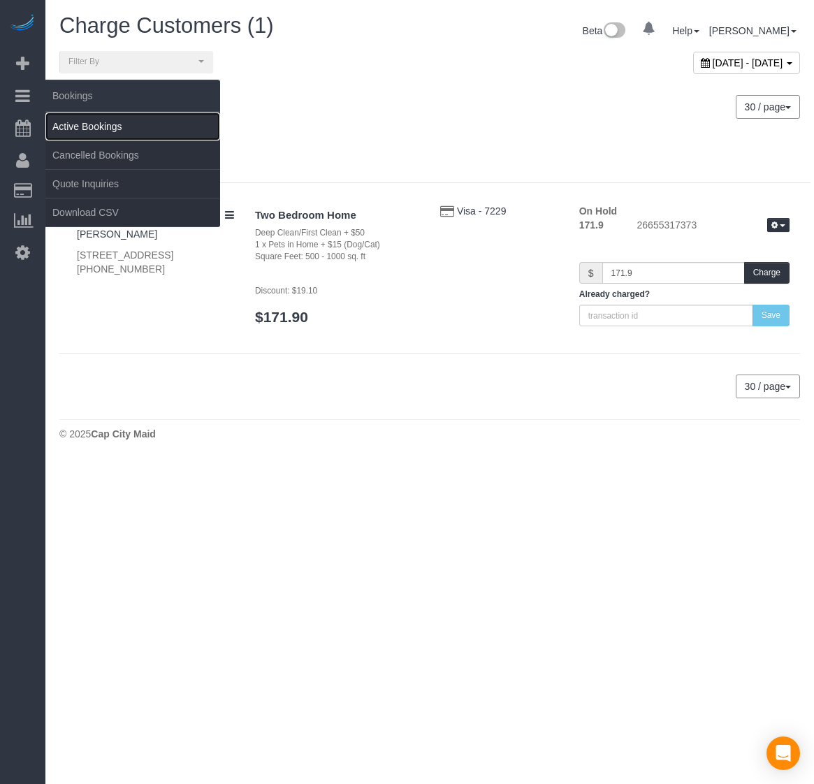 The width and height of the screenshot is (814, 784). Describe the element at coordinates (766, 272) in the screenshot. I see `button: Charge` at that location.